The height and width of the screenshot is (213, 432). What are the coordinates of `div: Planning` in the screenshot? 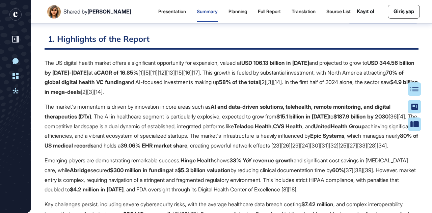 It's located at (237, 11).